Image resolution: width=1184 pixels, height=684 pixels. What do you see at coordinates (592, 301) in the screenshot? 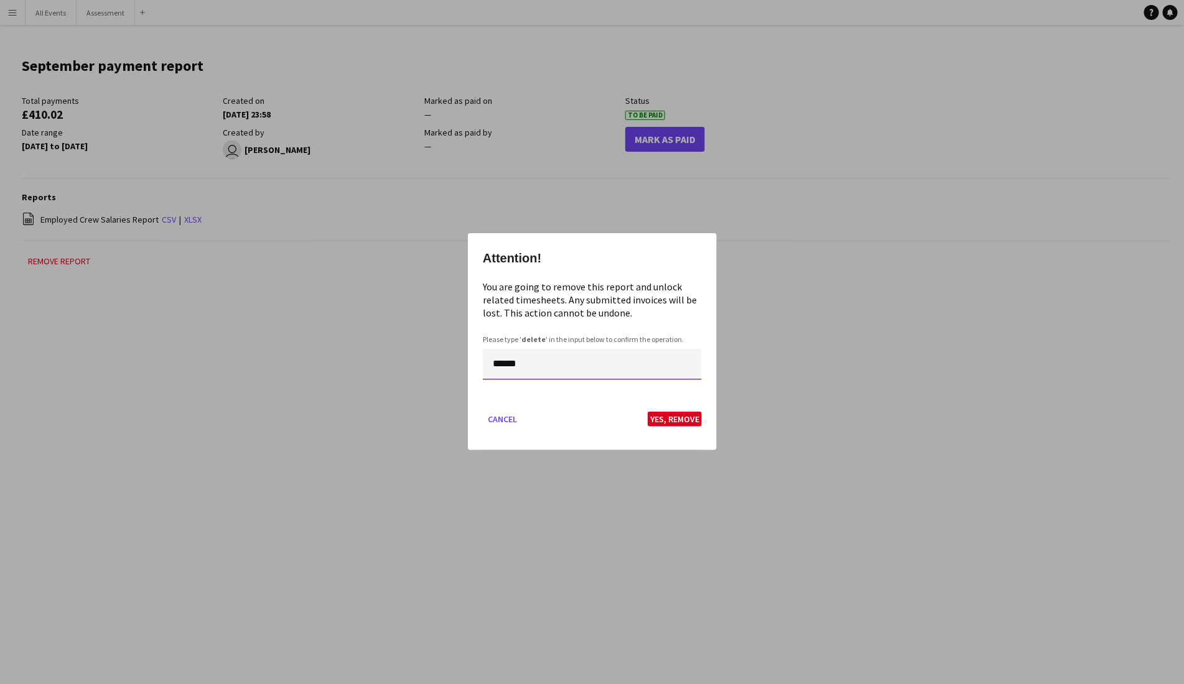
I see `mat-dialog-content: You are going to remove this report and unlock related timesheets. Any submitted invoices will be...` at bounding box center [592, 301].